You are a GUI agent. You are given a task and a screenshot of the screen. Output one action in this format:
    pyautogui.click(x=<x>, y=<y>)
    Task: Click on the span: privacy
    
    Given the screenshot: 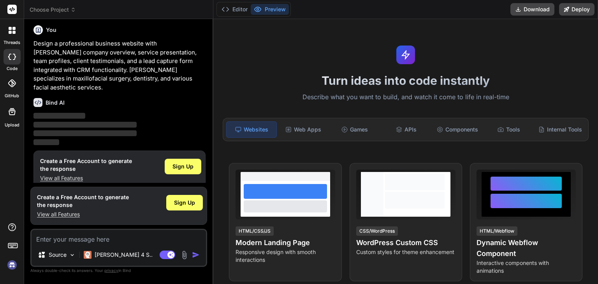 What is the action you would take?
    pyautogui.click(x=111, y=270)
    